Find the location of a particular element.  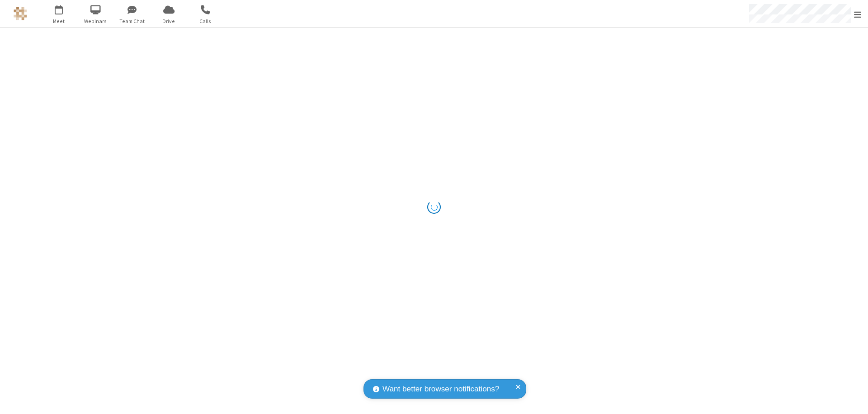

span: Calls is located at coordinates (205, 21).